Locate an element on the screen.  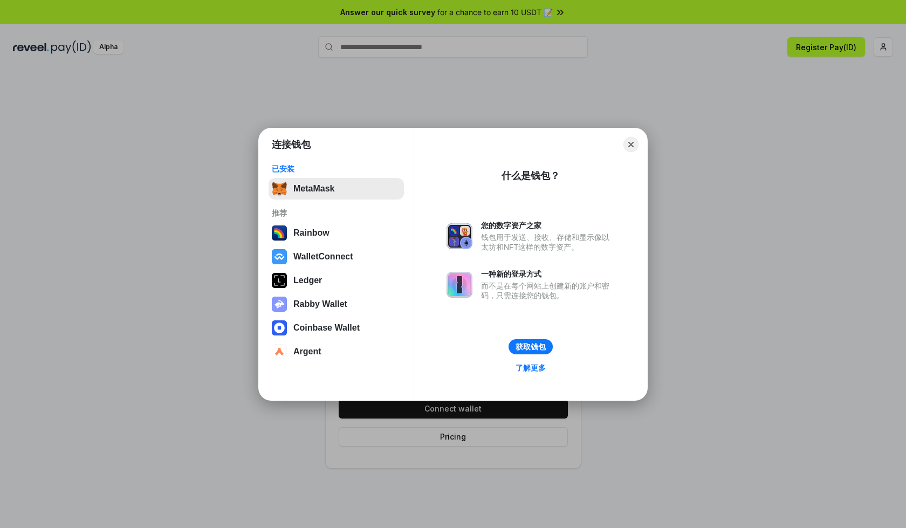
div: Ledger is located at coordinates (307, 280).